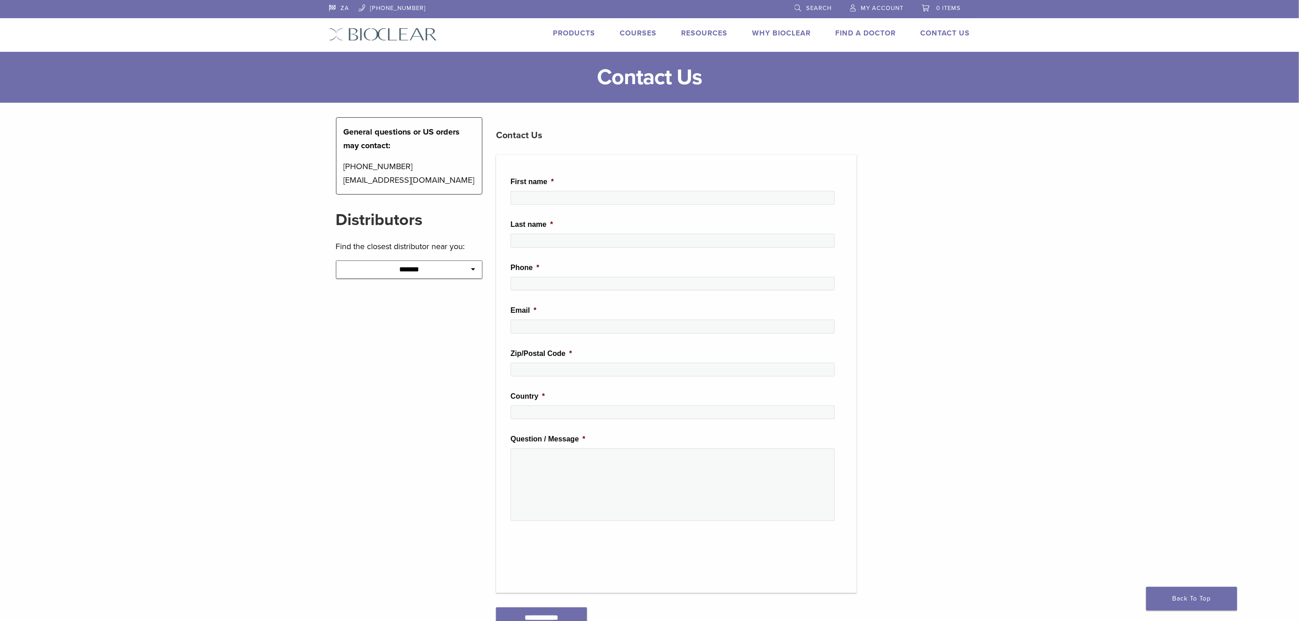 Image resolution: width=1299 pixels, height=621 pixels. What do you see at coordinates (639, 33) in the screenshot?
I see `a: Courses` at bounding box center [639, 33].